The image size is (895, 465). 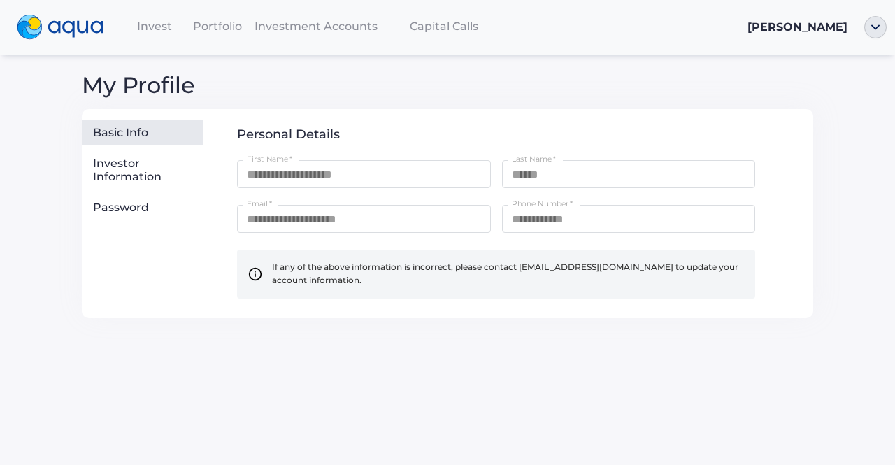 What do you see at coordinates (145, 170) in the screenshot?
I see `div: Investor Information` at bounding box center [145, 170].